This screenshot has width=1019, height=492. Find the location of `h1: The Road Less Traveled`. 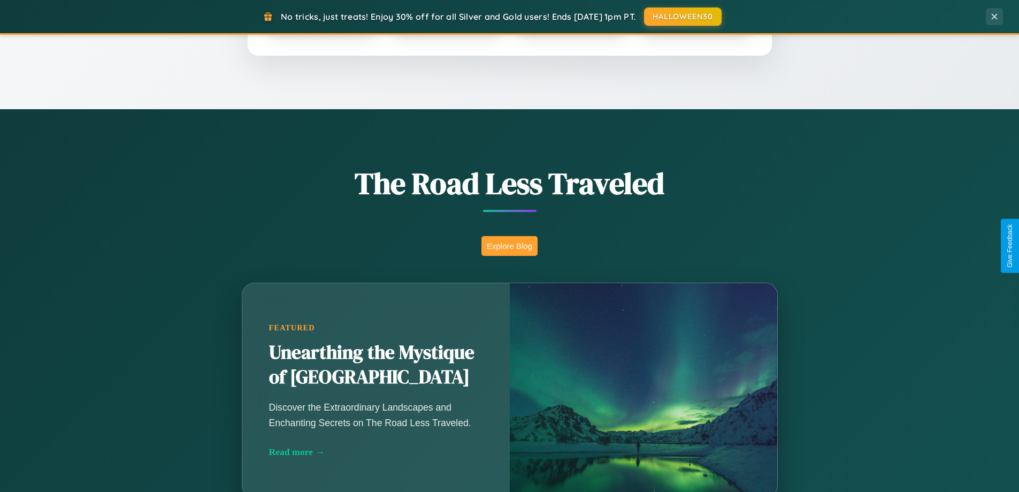

h1: The Road Less Traveled is located at coordinates (510, 183).